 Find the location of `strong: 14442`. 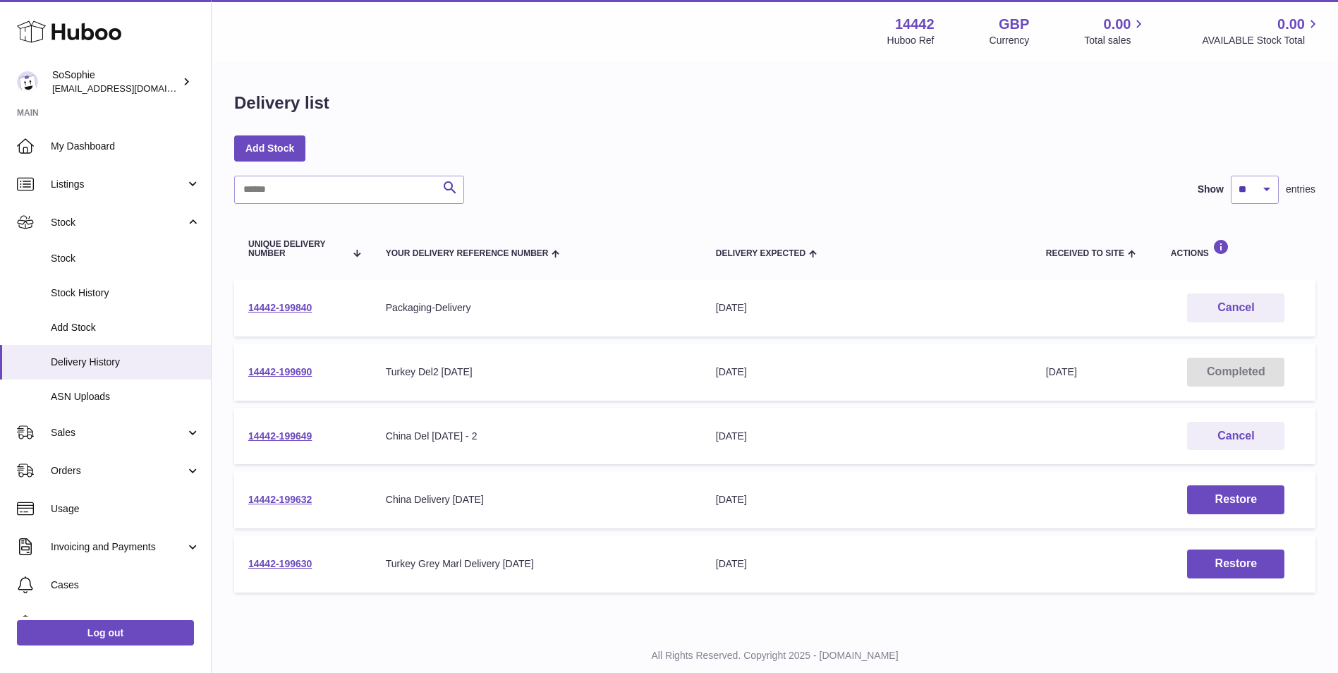

strong: 14442 is located at coordinates (915, 24).